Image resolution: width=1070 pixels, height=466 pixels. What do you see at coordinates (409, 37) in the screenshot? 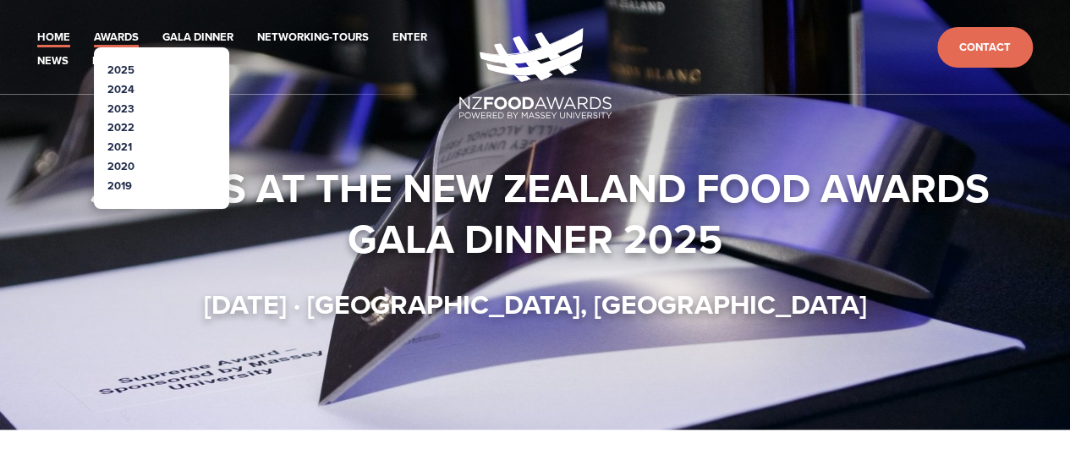
I see `a: Enter` at bounding box center [409, 37].